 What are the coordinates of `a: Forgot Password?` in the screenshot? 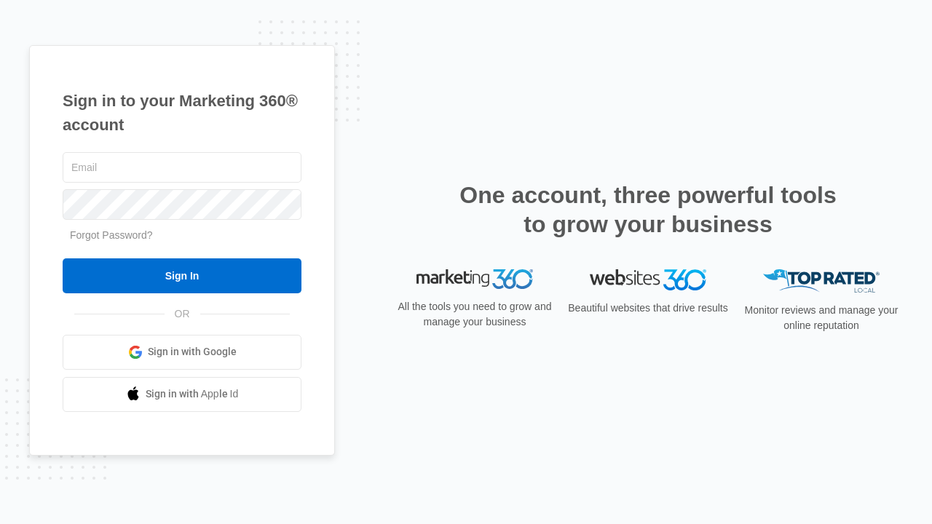 It's located at (111, 235).